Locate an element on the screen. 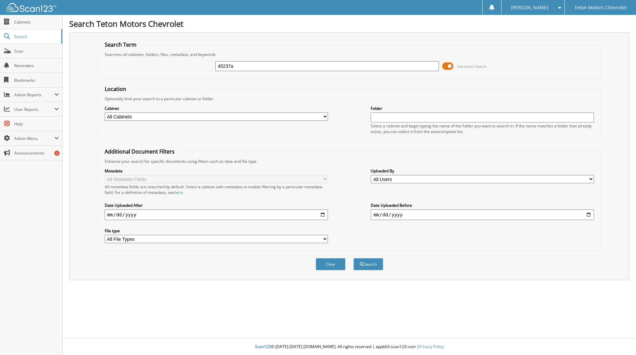 Image resolution: width=636 pixels, height=355 pixels. span: User Reports is located at coordinates (34, 109).